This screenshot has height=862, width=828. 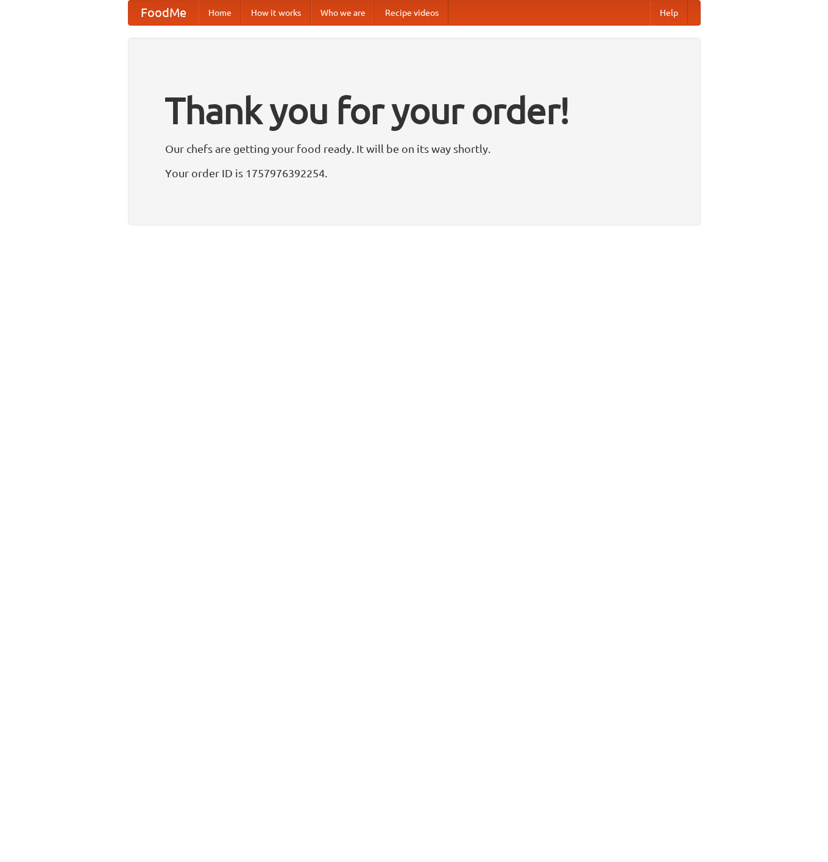 What do you see at coordinates (414, 149) in the screenshot?
I see `p: Our chefs are getting your food ready. It will be on its way shortly.` at bounding box center [414, 149].